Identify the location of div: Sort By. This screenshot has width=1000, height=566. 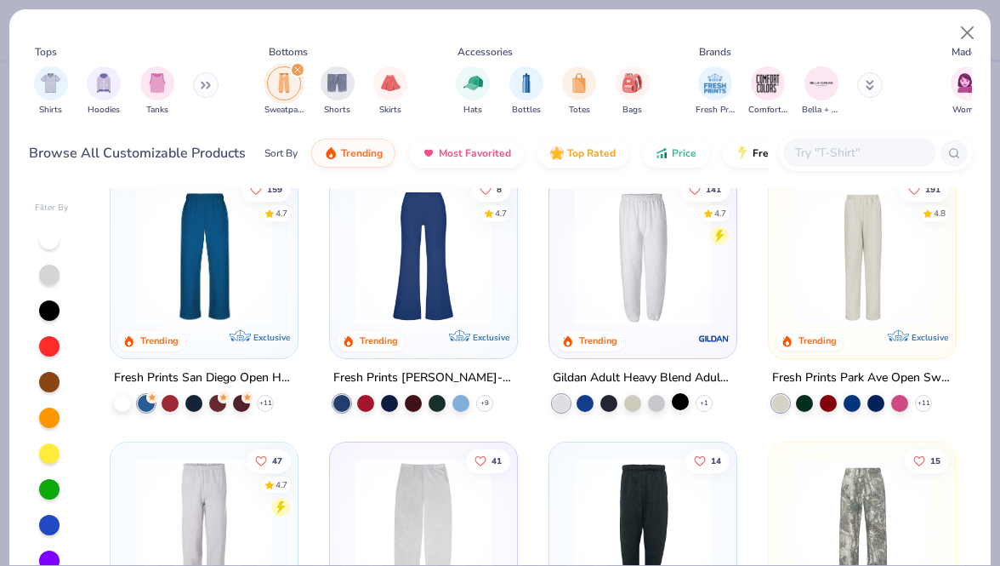
(281, 153).